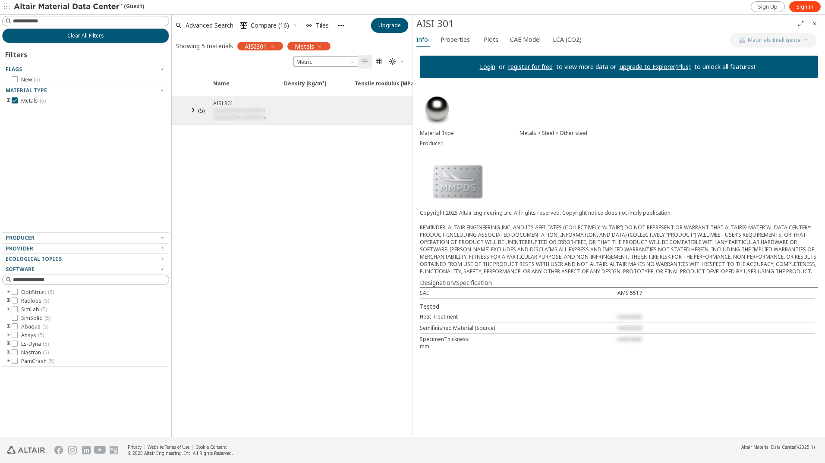 The height and width of the screenshot is (463, 825). Describe the element at coordinates (35, 327) in the screenshot. I see `span: Abaqus` at that location.